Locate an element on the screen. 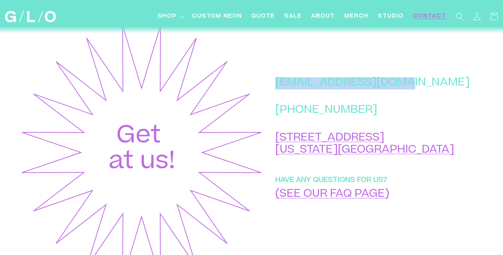 This screenshot has width=503, height=255. a: Custom Neon is located at coordinates (217, 16).